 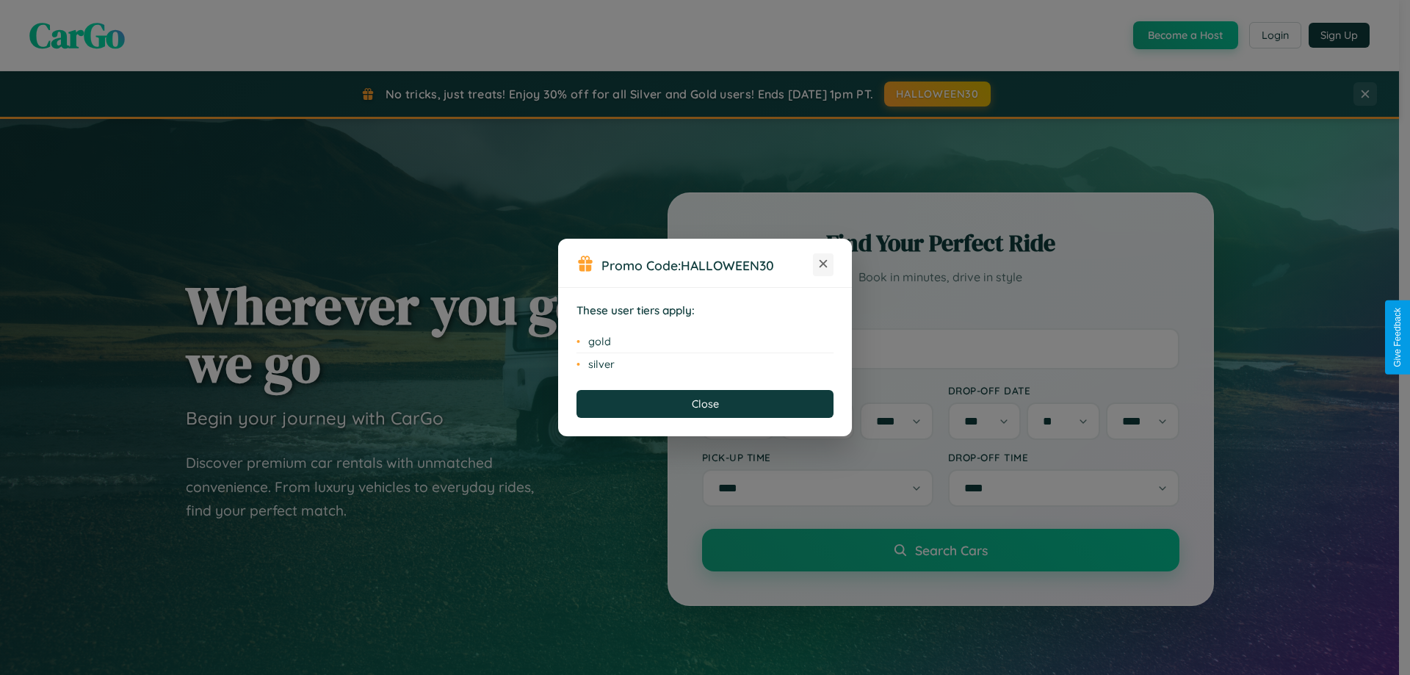 What do you see at coordinates (1397, 337) in the screenshot?
I see `div: Give Feedback` at bounding box center [1397, 337].